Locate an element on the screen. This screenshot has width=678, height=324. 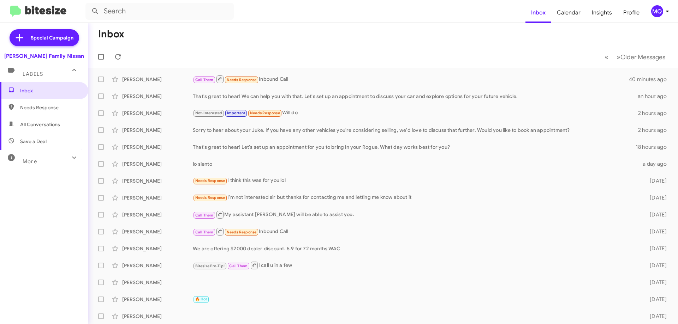
button: MQ is located at coordinates (657, 11).